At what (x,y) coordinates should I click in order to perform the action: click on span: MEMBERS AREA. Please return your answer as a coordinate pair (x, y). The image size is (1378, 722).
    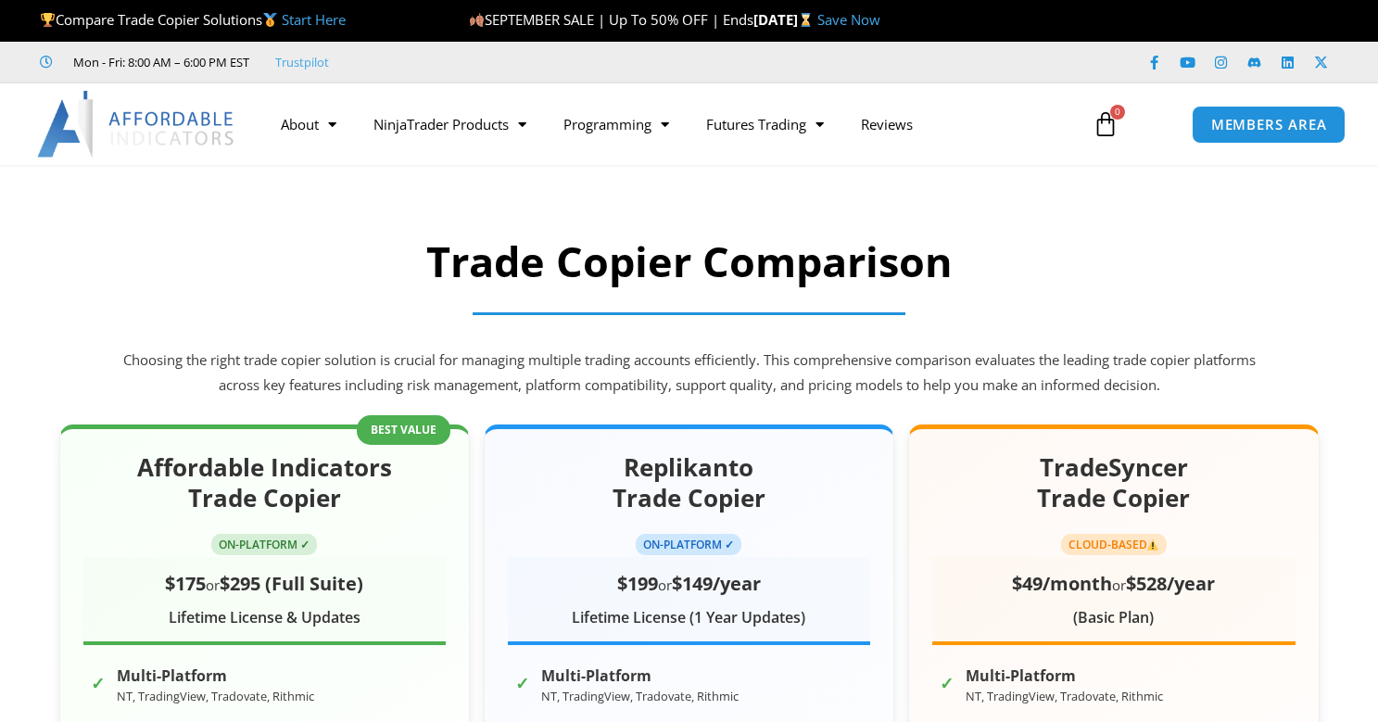
    Looking at the image, I should click on (1268, 124).